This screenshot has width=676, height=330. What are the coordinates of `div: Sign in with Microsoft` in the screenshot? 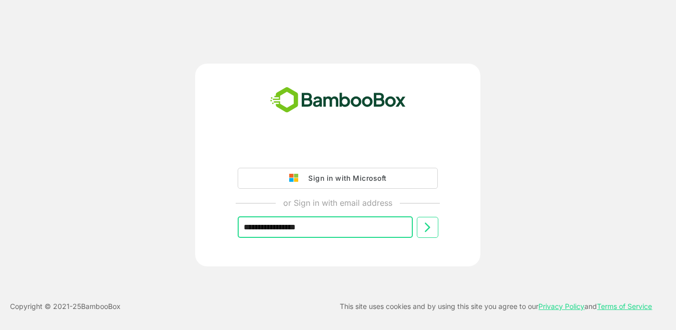 It's located at (345, 178).